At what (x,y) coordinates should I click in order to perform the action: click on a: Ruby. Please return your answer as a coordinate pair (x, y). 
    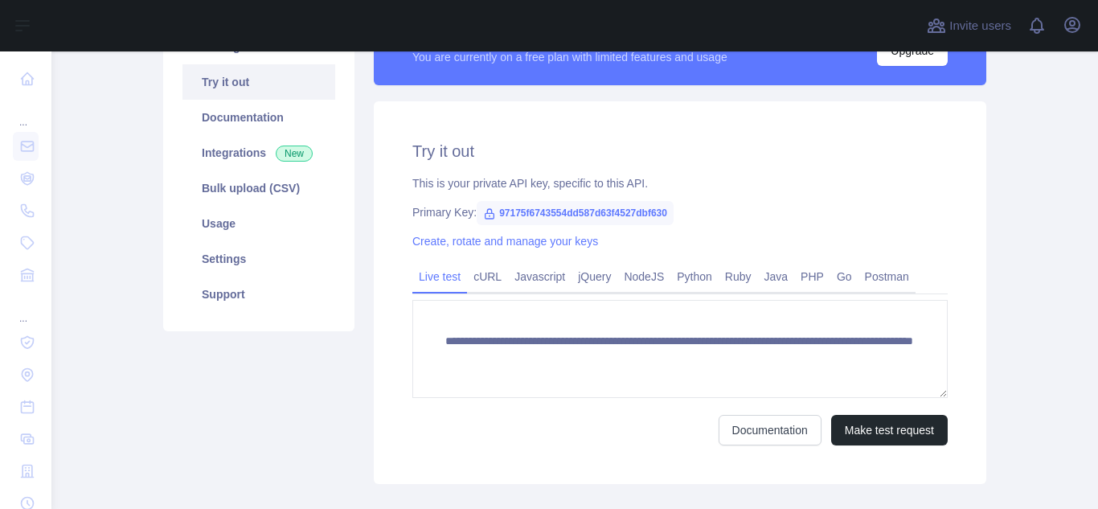
    Looking at the image, I should click on (738, 277).